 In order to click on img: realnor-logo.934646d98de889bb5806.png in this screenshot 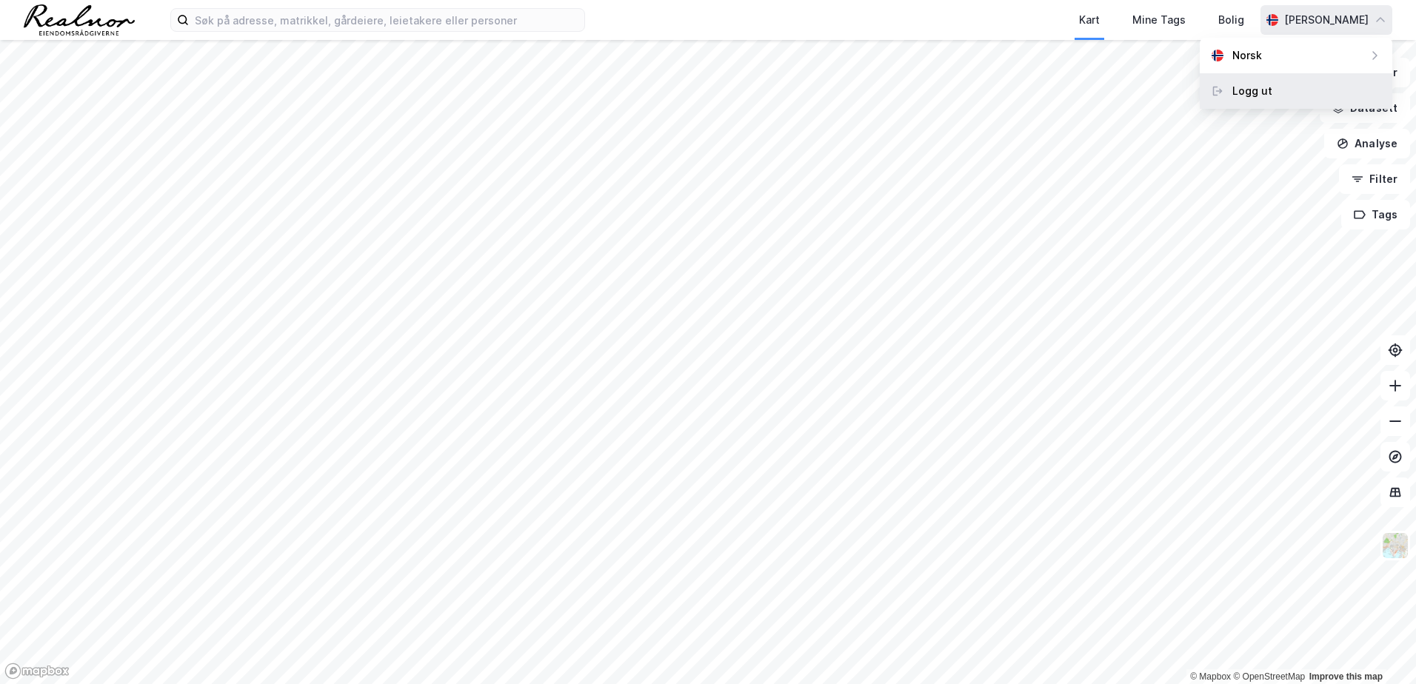, I will do `click(79, 20)`.